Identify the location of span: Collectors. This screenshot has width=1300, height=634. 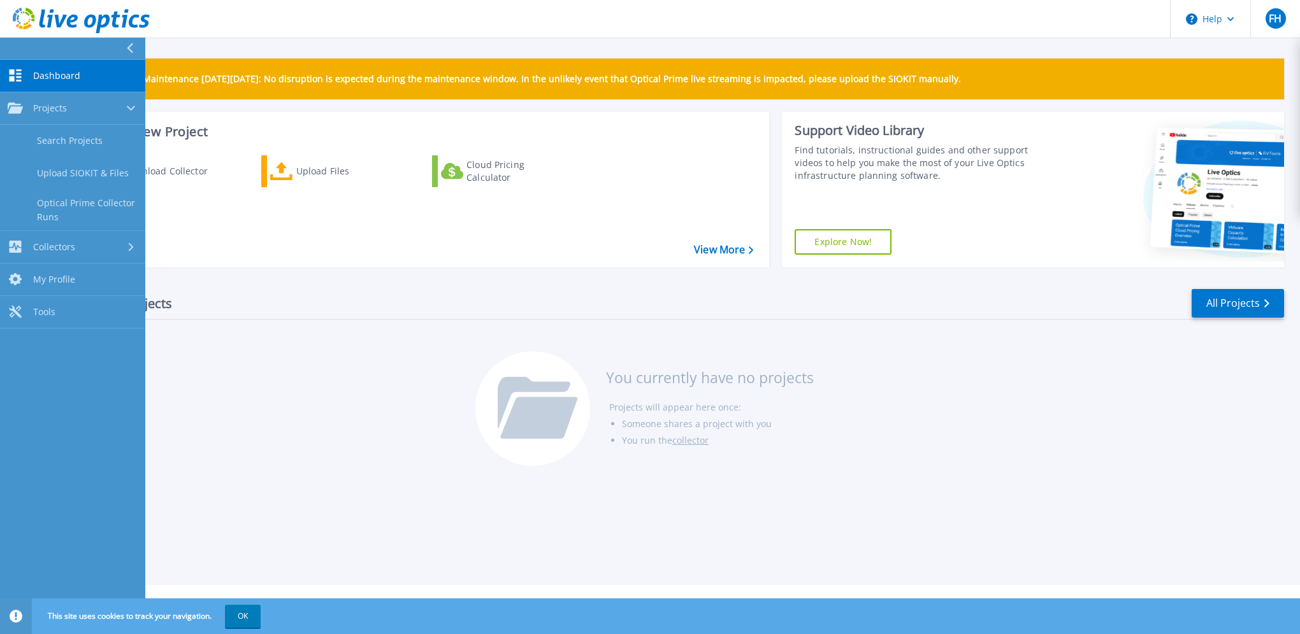
(54, 247).